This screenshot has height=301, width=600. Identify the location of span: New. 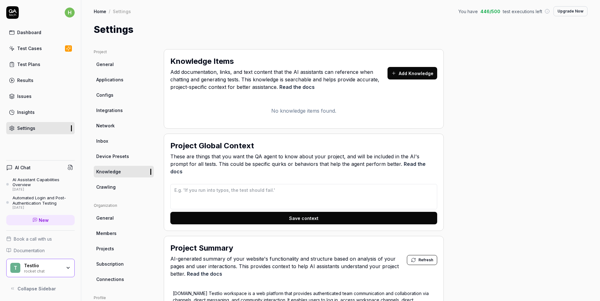
(44, 220).